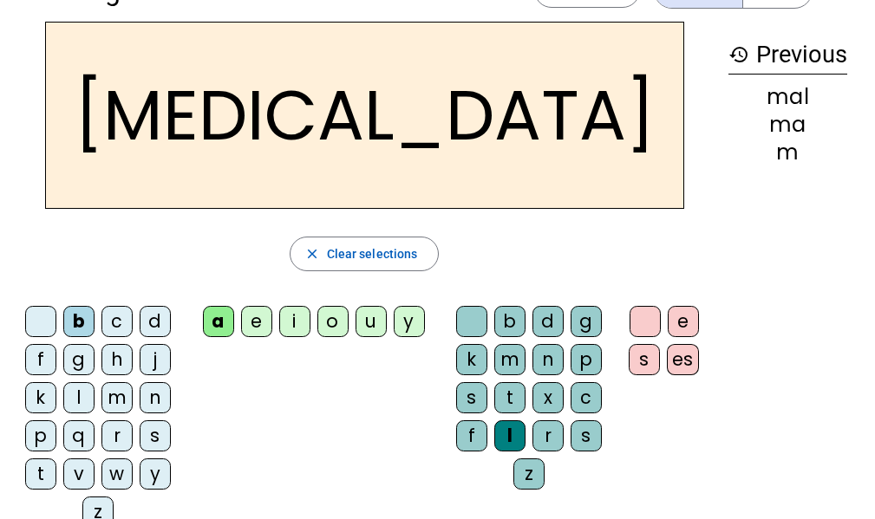  What do you see at coordinates (738, 55) in the screenshot?
I see `mat-icon: history` at bounding box center [738, 55].